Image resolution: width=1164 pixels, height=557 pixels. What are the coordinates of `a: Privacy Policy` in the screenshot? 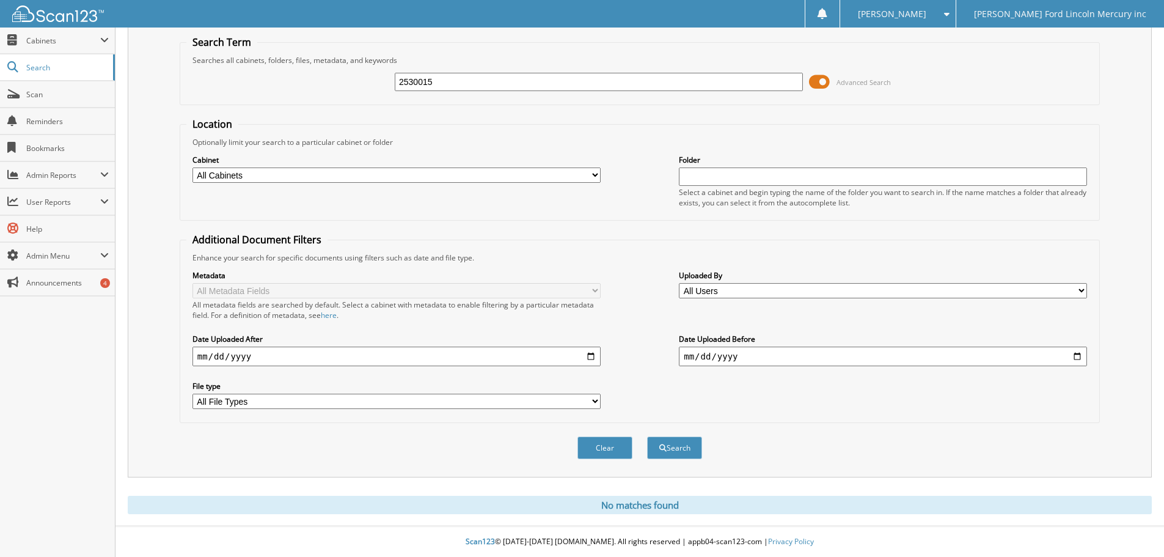 It's located at (791, 541).